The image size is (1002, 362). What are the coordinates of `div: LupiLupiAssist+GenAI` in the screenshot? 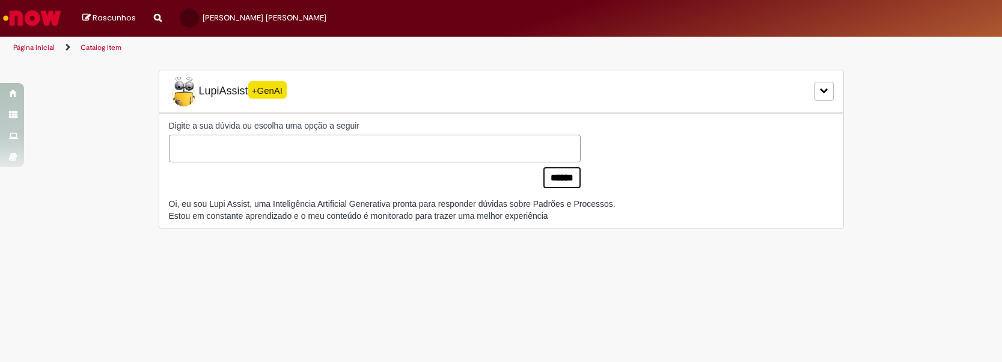 It's located at (501, 91).